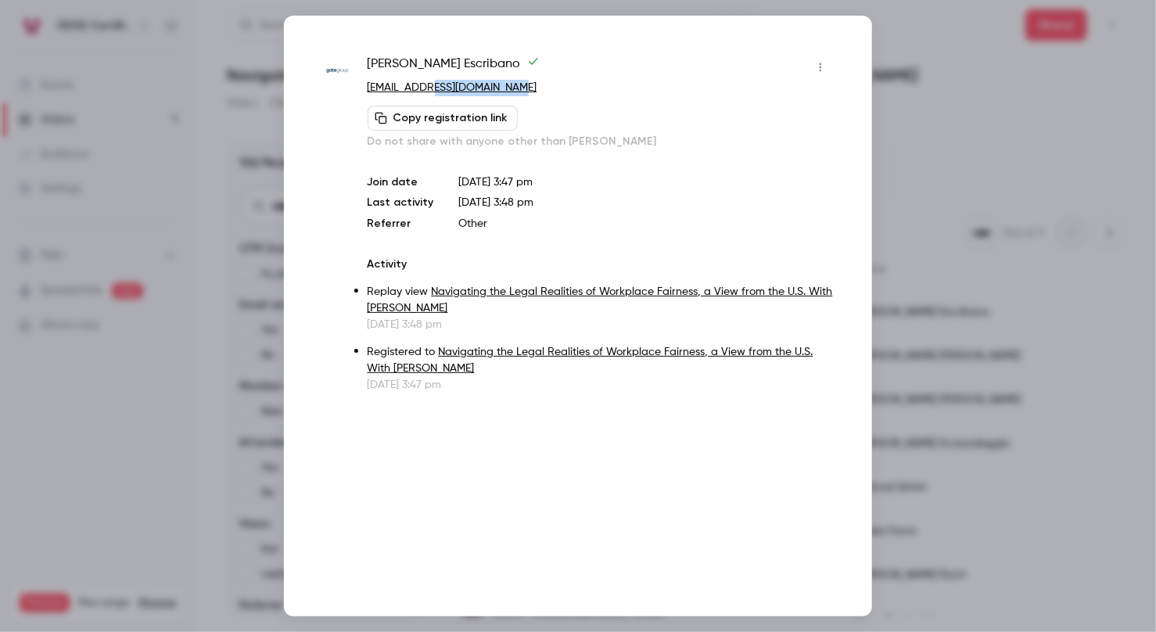 This screenshot has width=1156, height=632. What do you see at coordinates (60, 31) in the screenshot?
I see `div: v 4.0.25` at bounding box center [60, 31].